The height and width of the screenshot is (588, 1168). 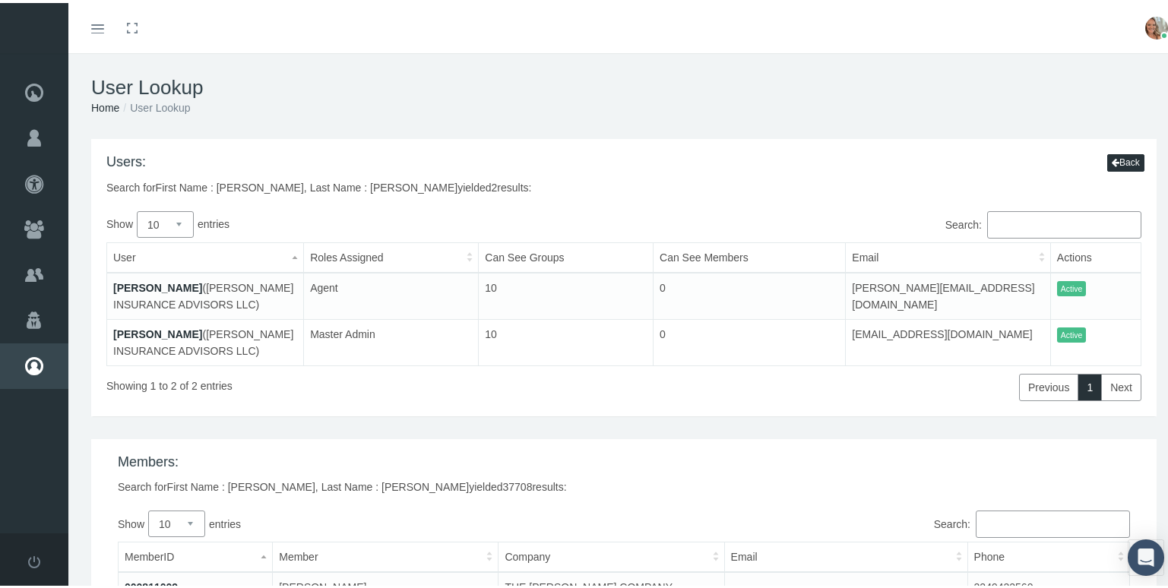 I want to click on th: MemberID: activate to sort column descending, so click(x=195, y=555).